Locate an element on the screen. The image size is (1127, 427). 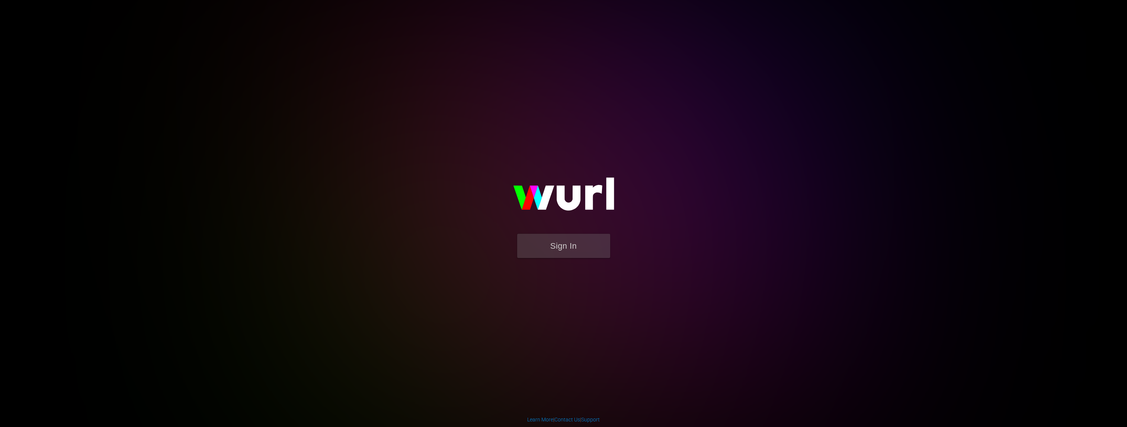
button: Sign In is located at coordinates (564, 246).